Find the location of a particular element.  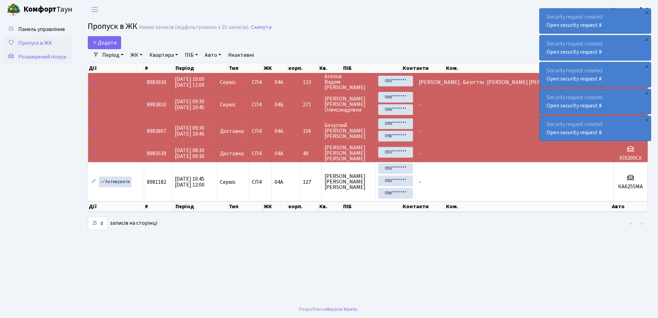

a: Активувати is located at coordinates (115, 182).